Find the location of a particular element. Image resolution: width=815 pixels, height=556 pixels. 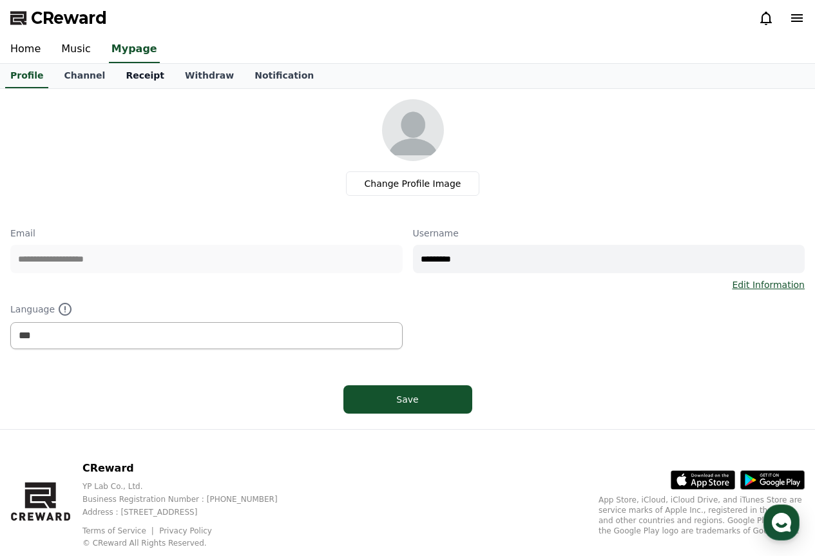

p: Email is located at coordinates (206, 233).